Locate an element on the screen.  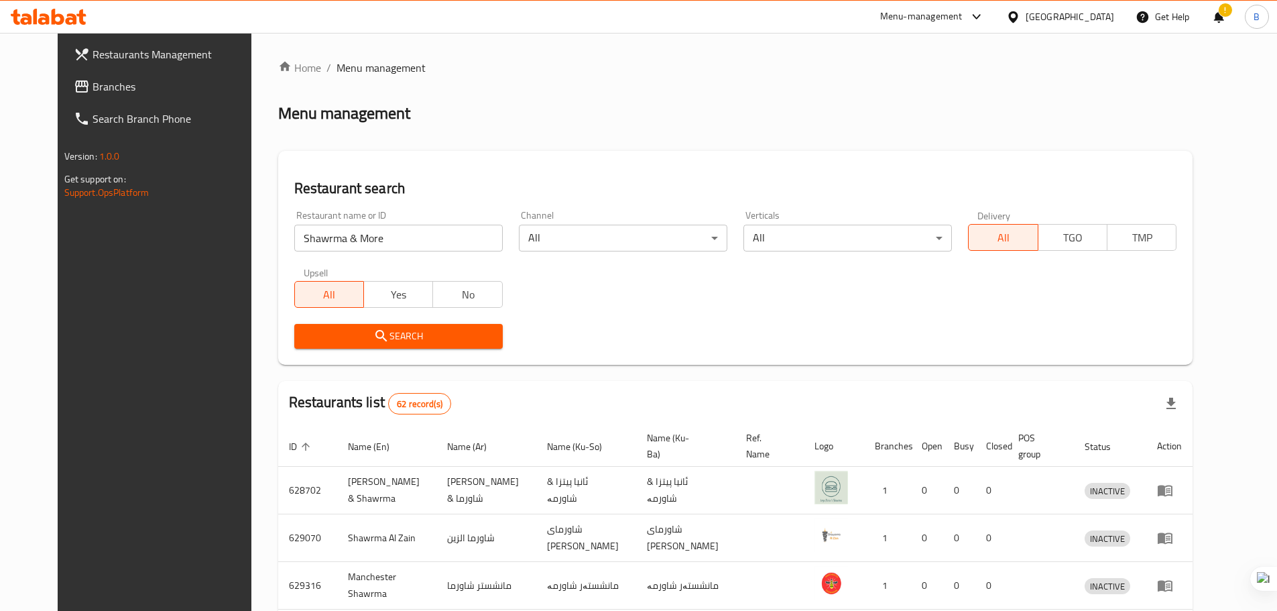
button: Search is located at coordinates (398, 336).